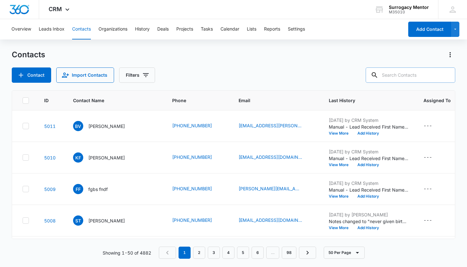 The image size is (467, 267). What do you see at coordinates (46, 100) in the screenshot?
I see `span: ID` at bounding box center [46, 100].